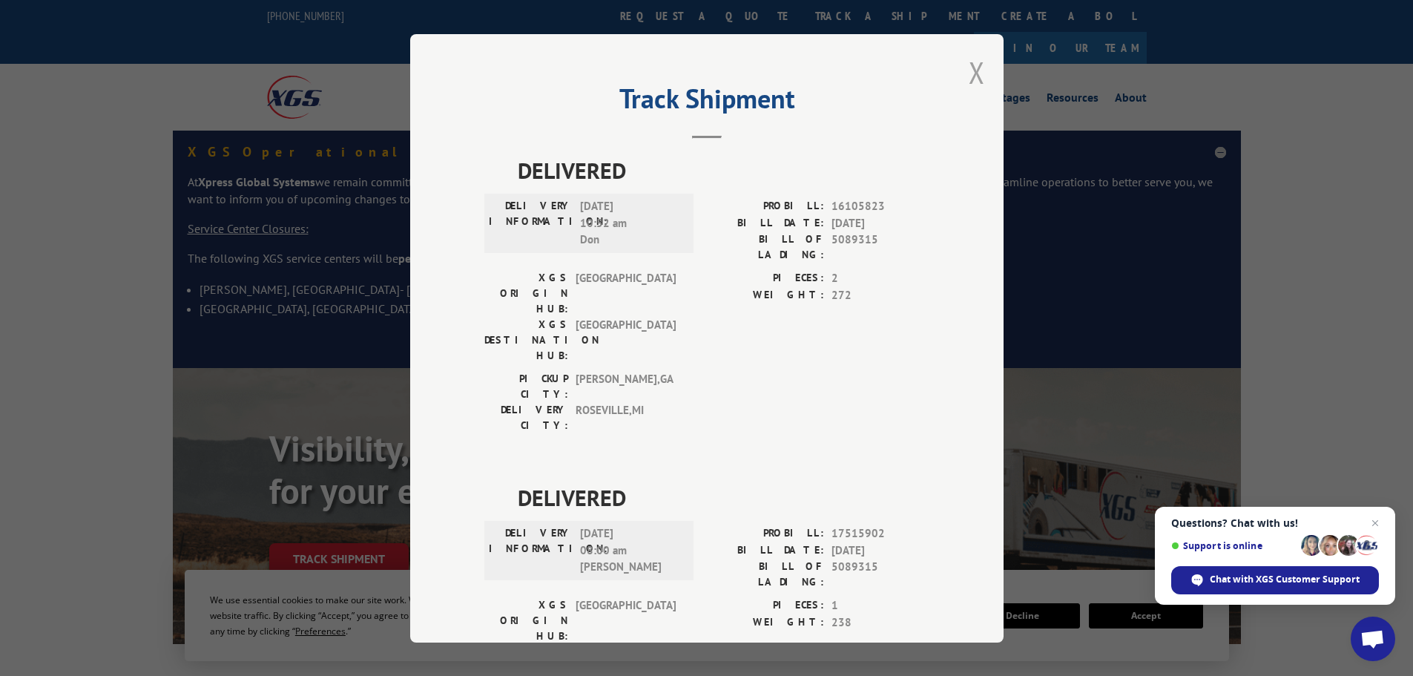 The height and width of the screenshot is (676, 1413). Describe the element at coordinates (881, 605) in the screenshot. I see `span: 1` at that location.